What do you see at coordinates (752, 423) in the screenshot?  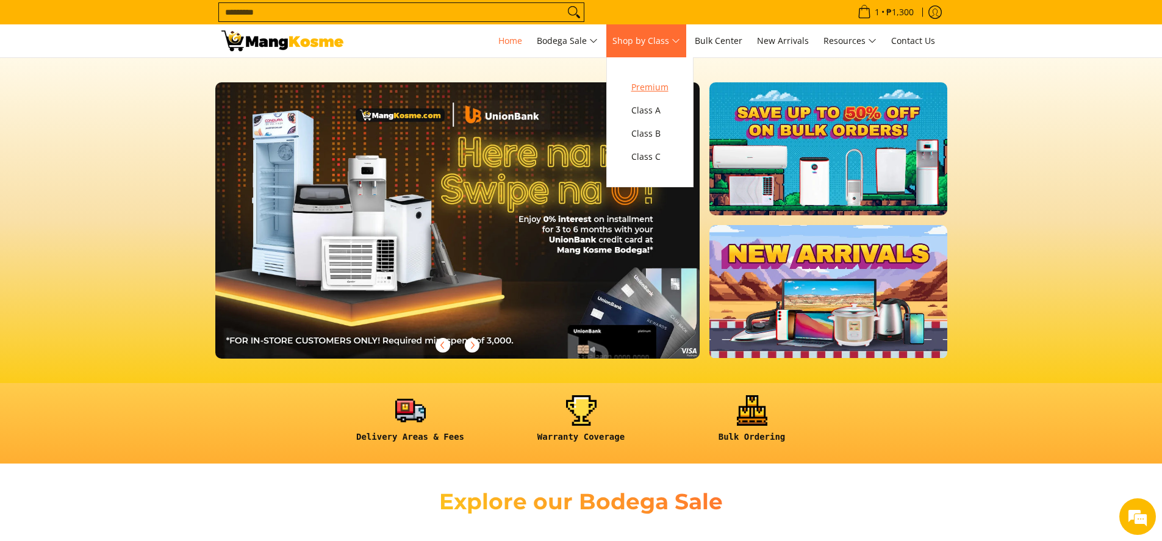 I see `a: <h6><strong>Bulk Ordering</strong></h6>` at bounding box center [752, 423].